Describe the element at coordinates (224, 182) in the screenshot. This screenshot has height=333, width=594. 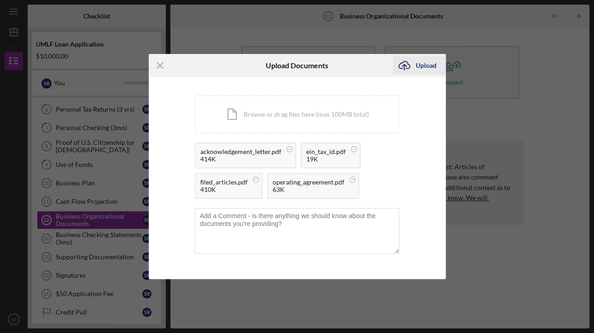
I see `div: filed_articles.pdf` at that location.